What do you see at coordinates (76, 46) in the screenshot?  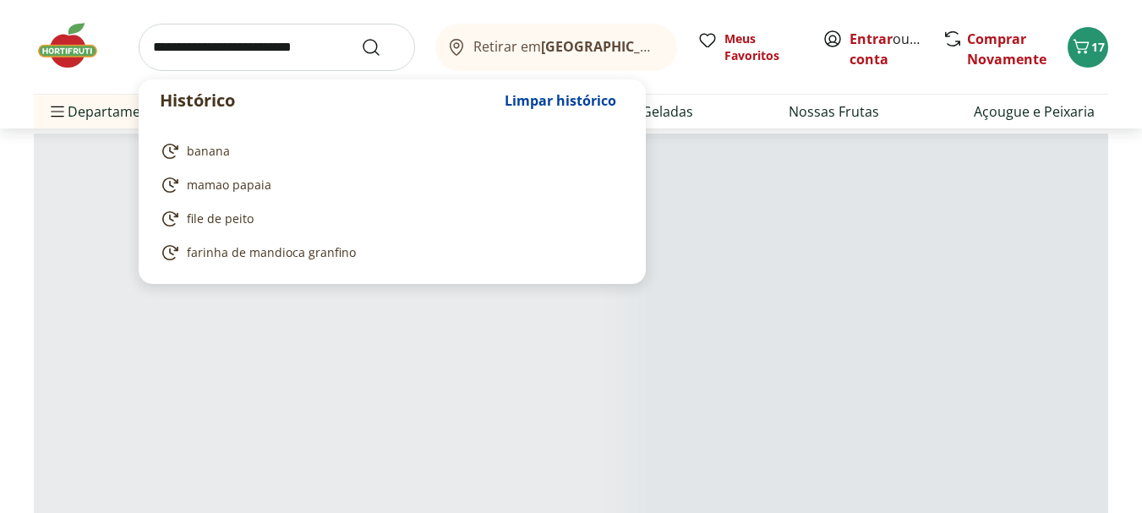 I see `img: Hortifruti` at bounding box center [76, 46].